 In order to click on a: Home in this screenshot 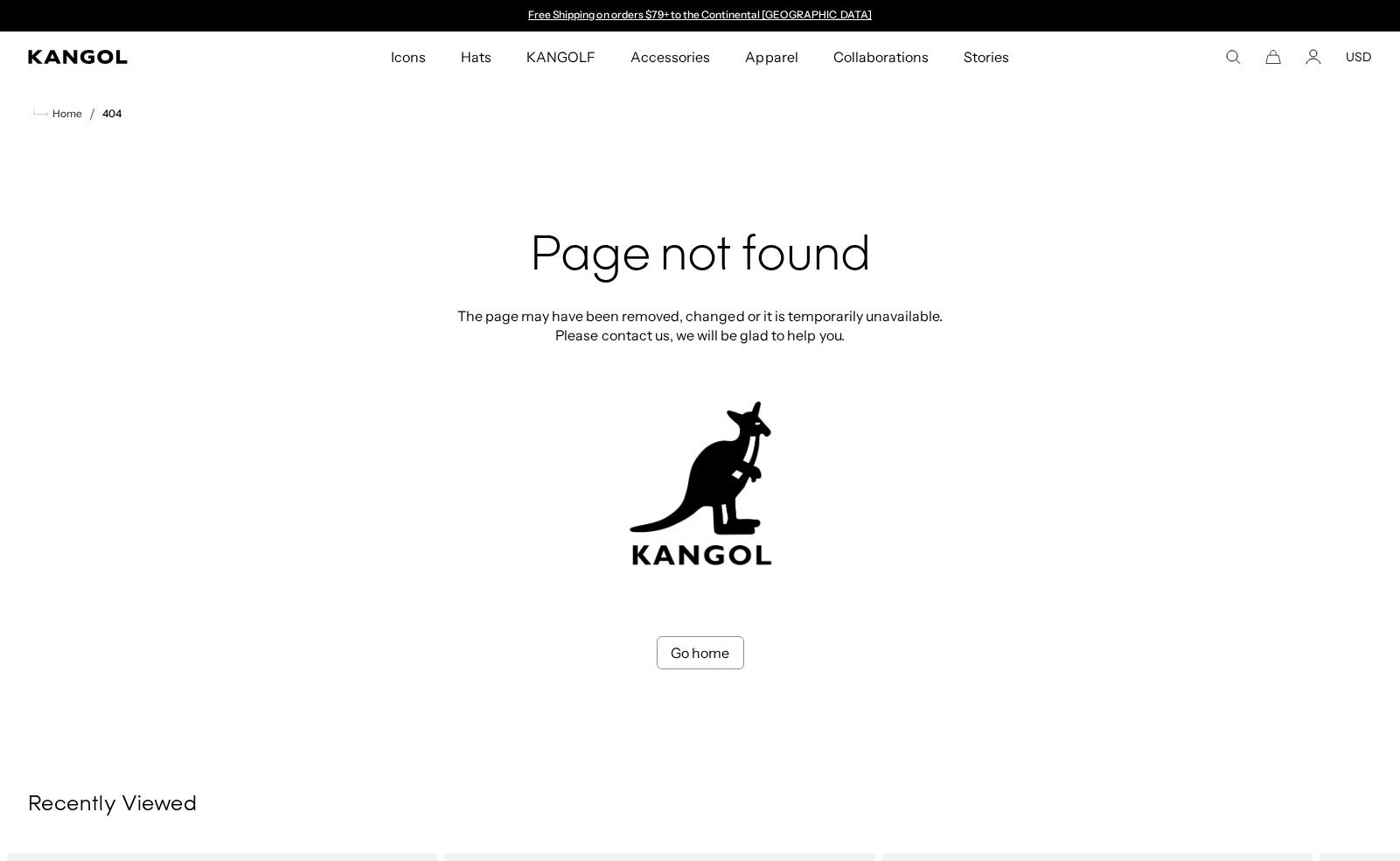, I will do `click(58, 113)`.